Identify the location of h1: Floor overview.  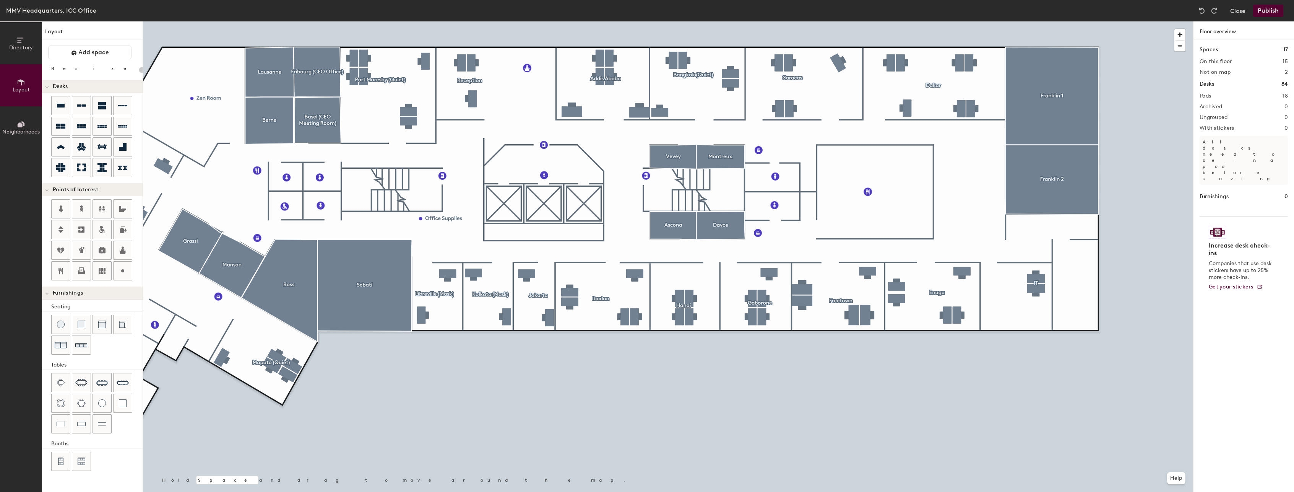
(1244, 30).